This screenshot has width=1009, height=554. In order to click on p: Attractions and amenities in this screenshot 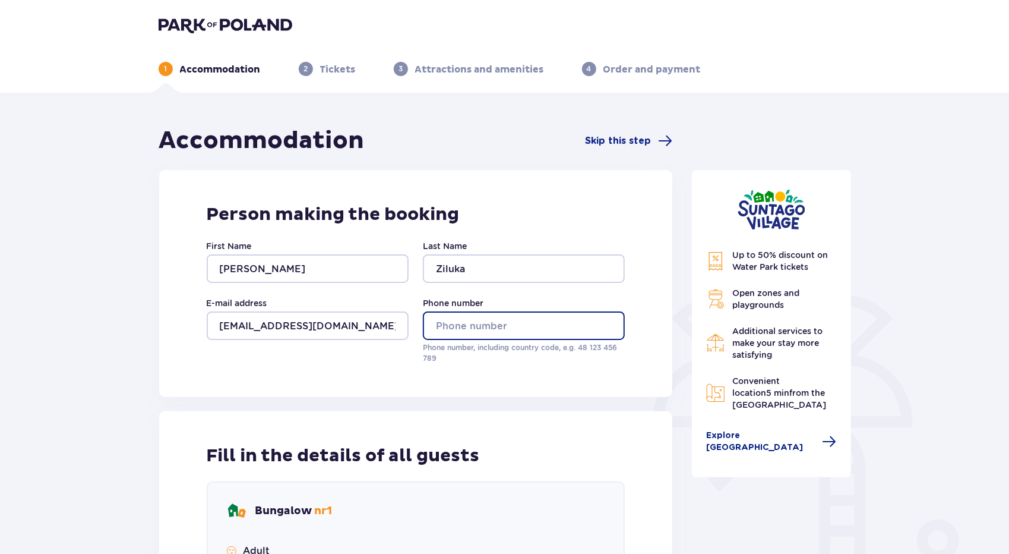, I will do `click(479, 70)`.